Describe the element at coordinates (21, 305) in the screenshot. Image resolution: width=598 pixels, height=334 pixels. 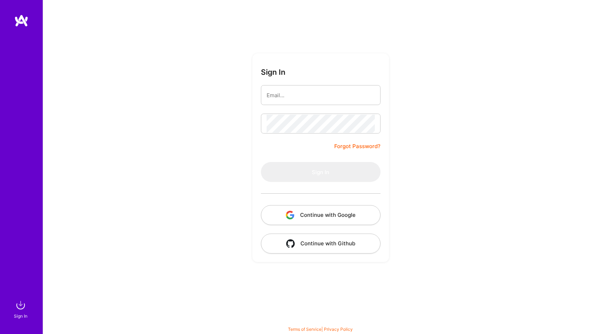
I see `img: sign in` at that location.